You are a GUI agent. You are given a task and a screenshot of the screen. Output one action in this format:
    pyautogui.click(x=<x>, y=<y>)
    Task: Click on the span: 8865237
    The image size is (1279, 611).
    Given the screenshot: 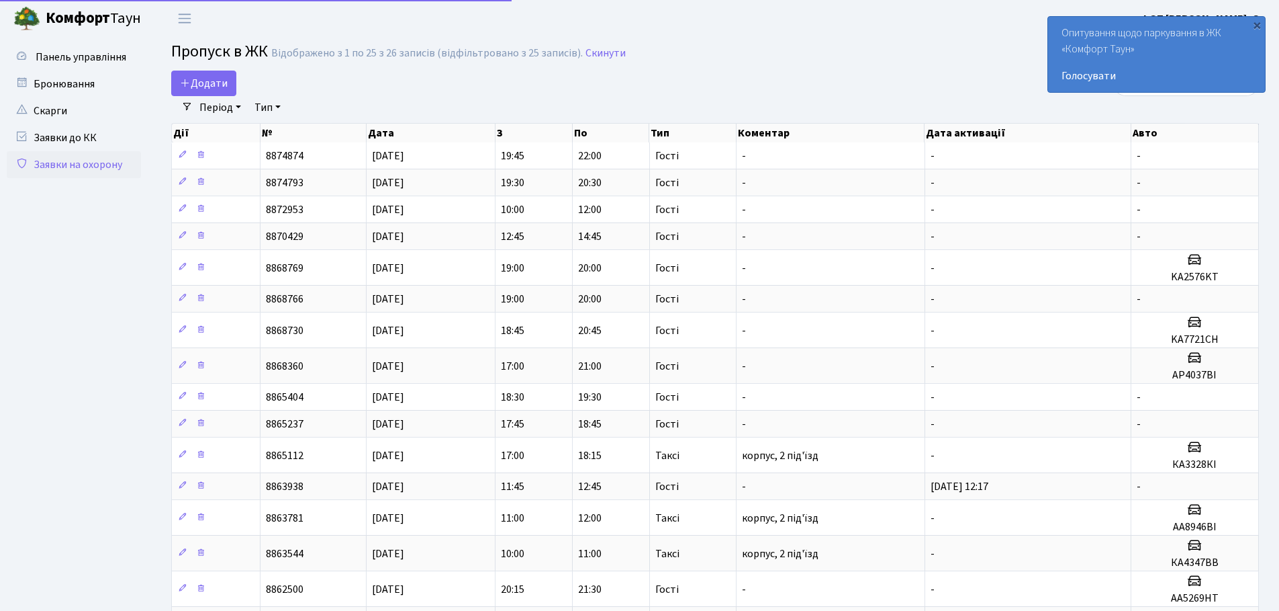 What is the action you would take?
    pyautogui.click(x=285, y=424)
    